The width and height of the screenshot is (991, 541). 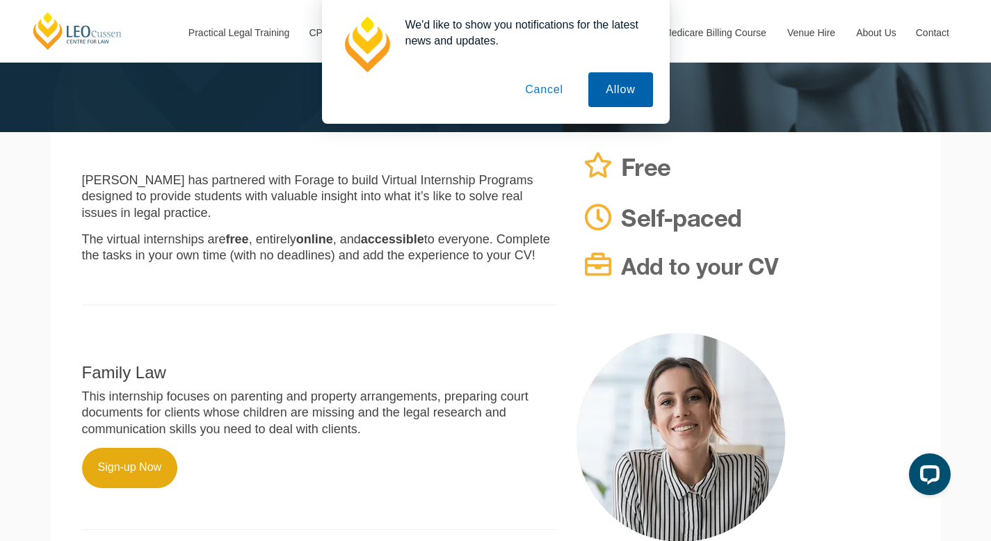 What do you see at coordinates (314, 239) in the screenshot?
I see `strong: online` at bounding box center [314, 239].